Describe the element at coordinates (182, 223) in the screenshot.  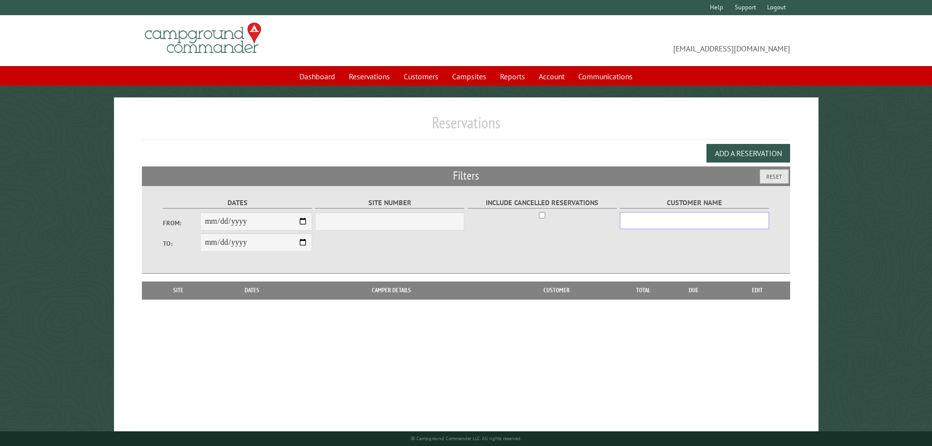
I see `label: From:` at that location.